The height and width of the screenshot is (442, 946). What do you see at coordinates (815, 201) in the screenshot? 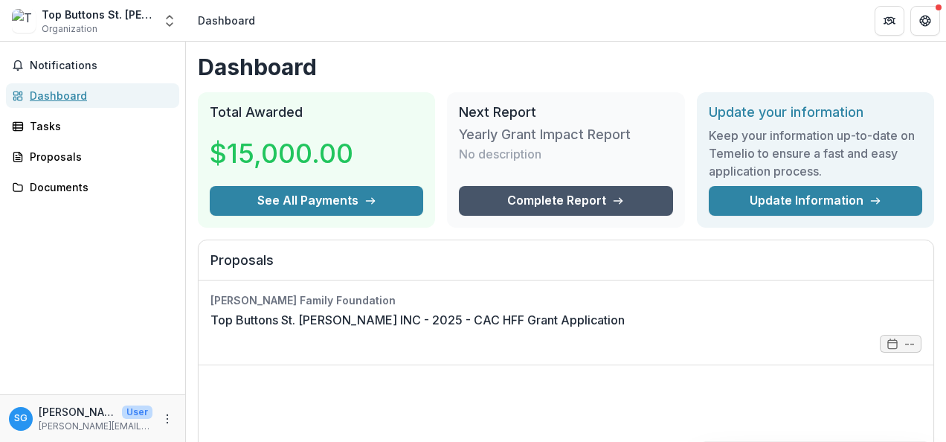
I see `a: Update Information` at bounding box center [815, 201].